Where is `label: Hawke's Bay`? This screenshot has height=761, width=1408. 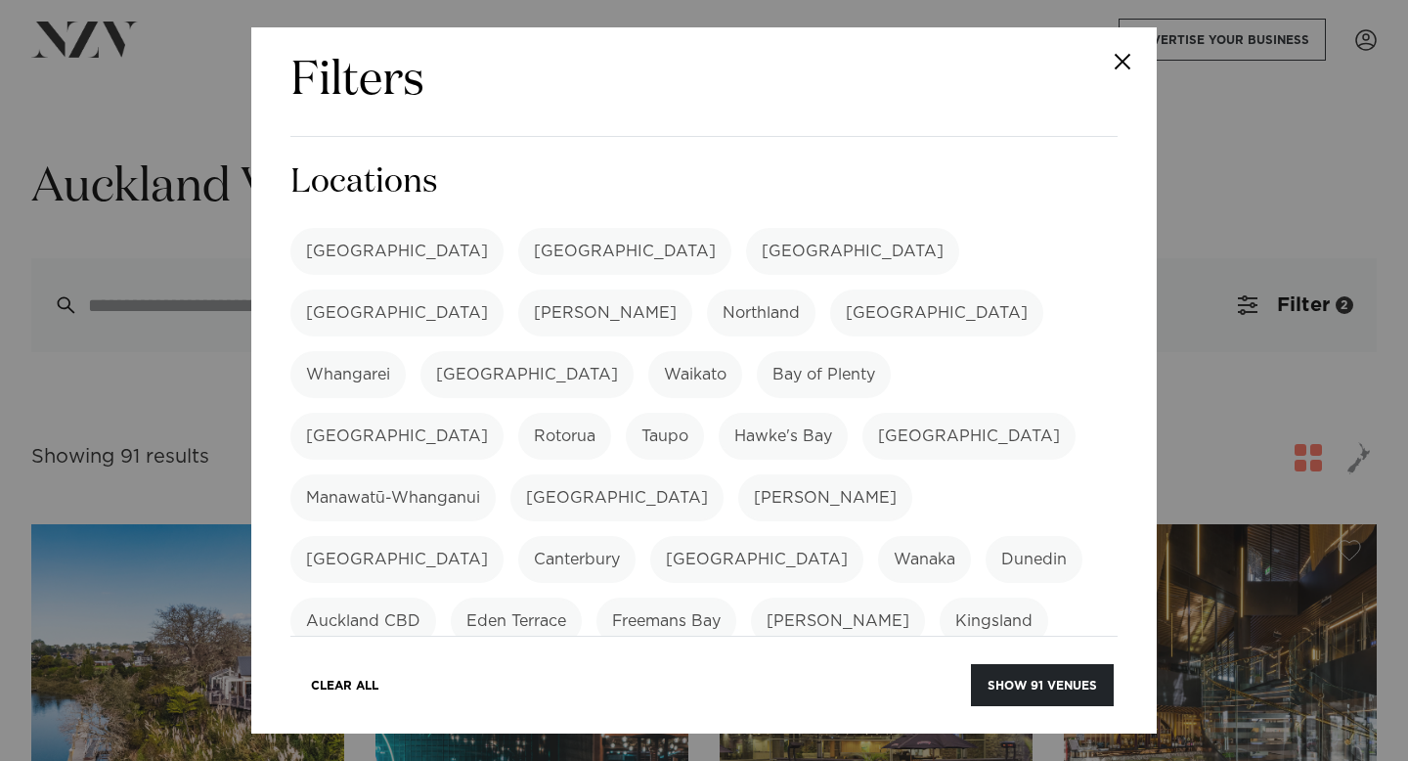
label: Hawke's Bay is located at coordinates (783, 436).